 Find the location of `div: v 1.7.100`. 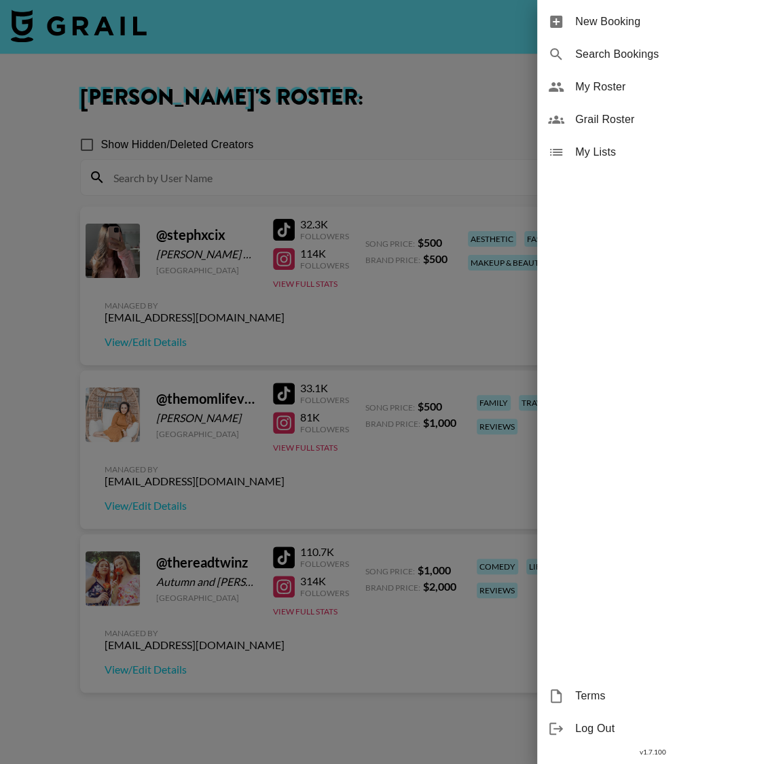

div: v 1.7.100 is located at coordinates (653, 751).